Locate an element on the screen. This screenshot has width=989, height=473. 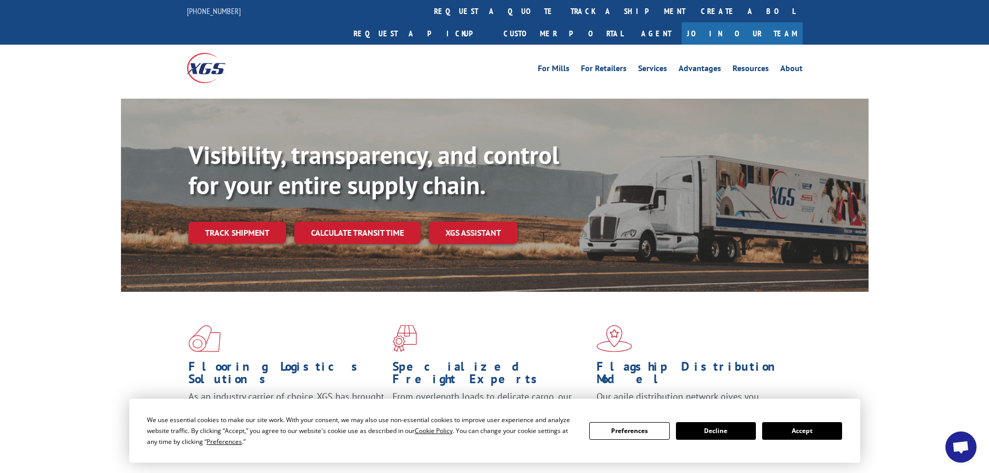
a: About is located at coordinates (791, 70).